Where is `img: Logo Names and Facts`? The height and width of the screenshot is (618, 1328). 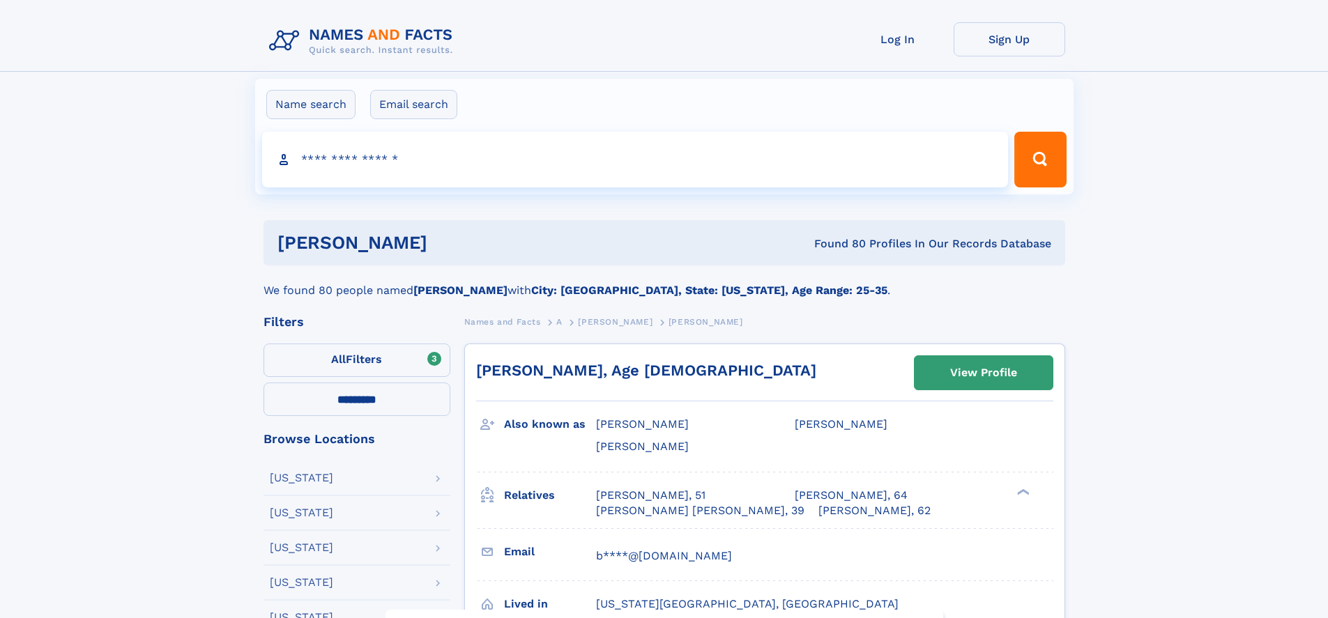 img: Logo Names and Facts is located at coordinates (364, 41).